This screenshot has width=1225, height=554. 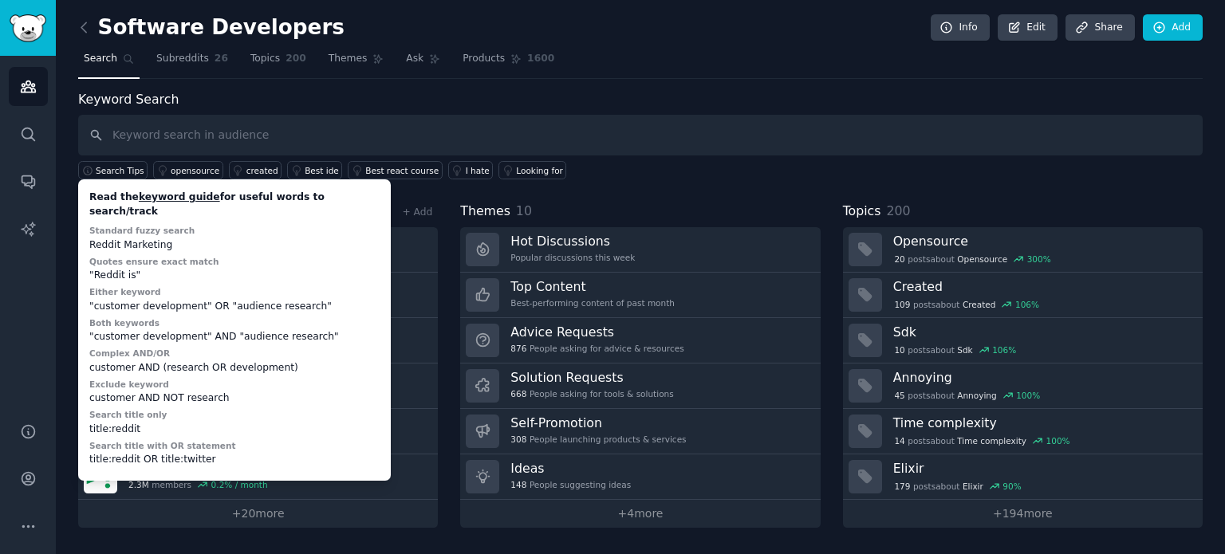 What do you see at coordinates (154, 262) in the screenshot?
I see `label: Quotes ensure exact match` at bounding box center [154, 262].